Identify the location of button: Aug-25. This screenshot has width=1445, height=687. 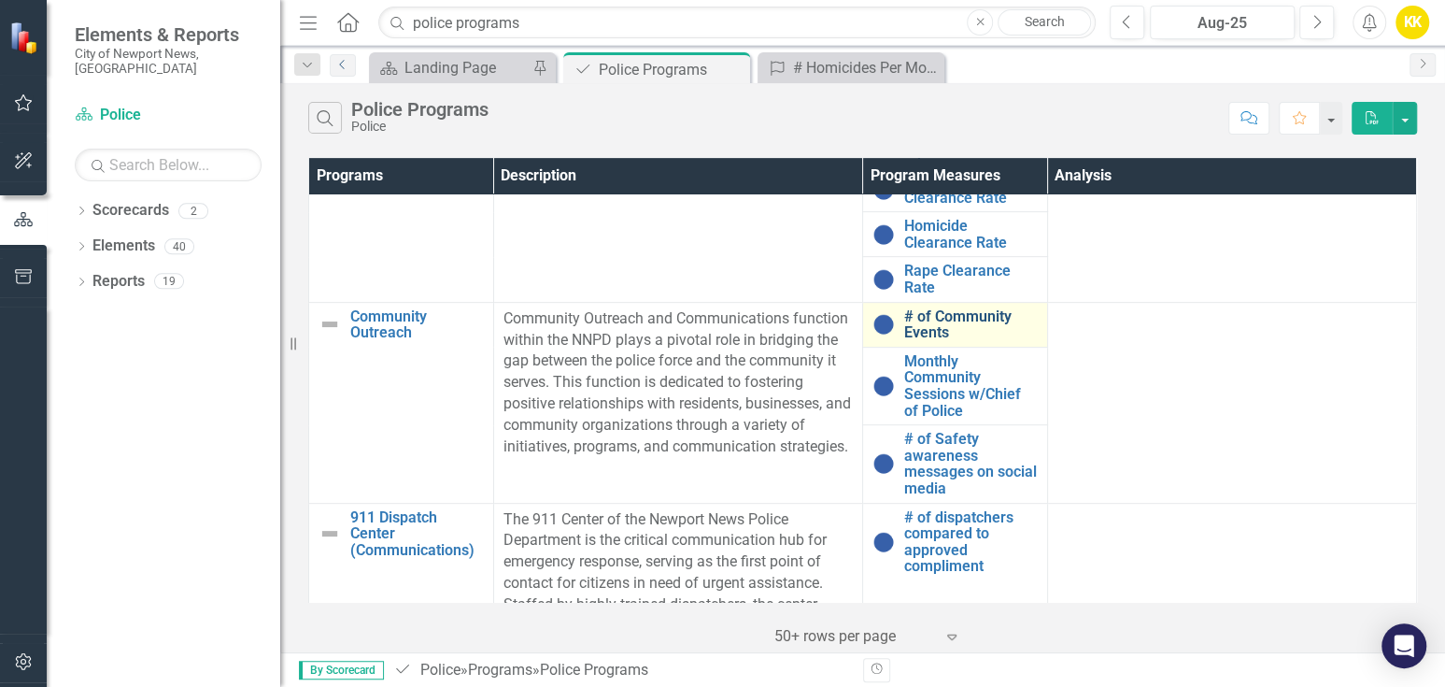
(1222, 22).